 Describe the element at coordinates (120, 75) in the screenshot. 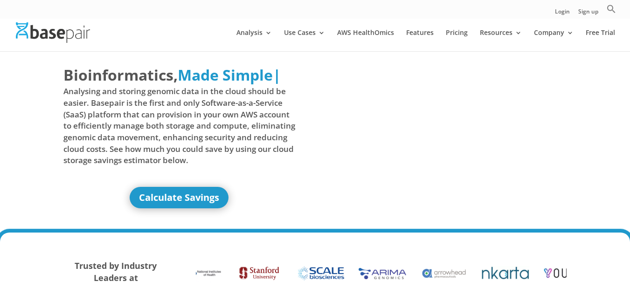

I see `span: Bioinformatics,` at that location.